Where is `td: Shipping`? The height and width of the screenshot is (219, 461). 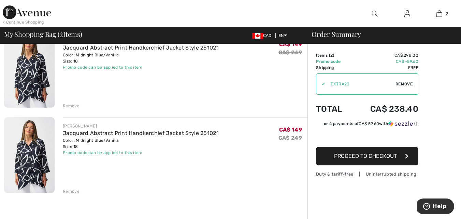 td: Shipping is located at coordinates (334, 68).